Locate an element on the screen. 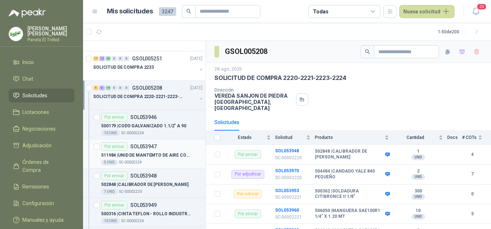 This screenshot has height=229, width=491. div: 16 is located at coordinates (108, 88).